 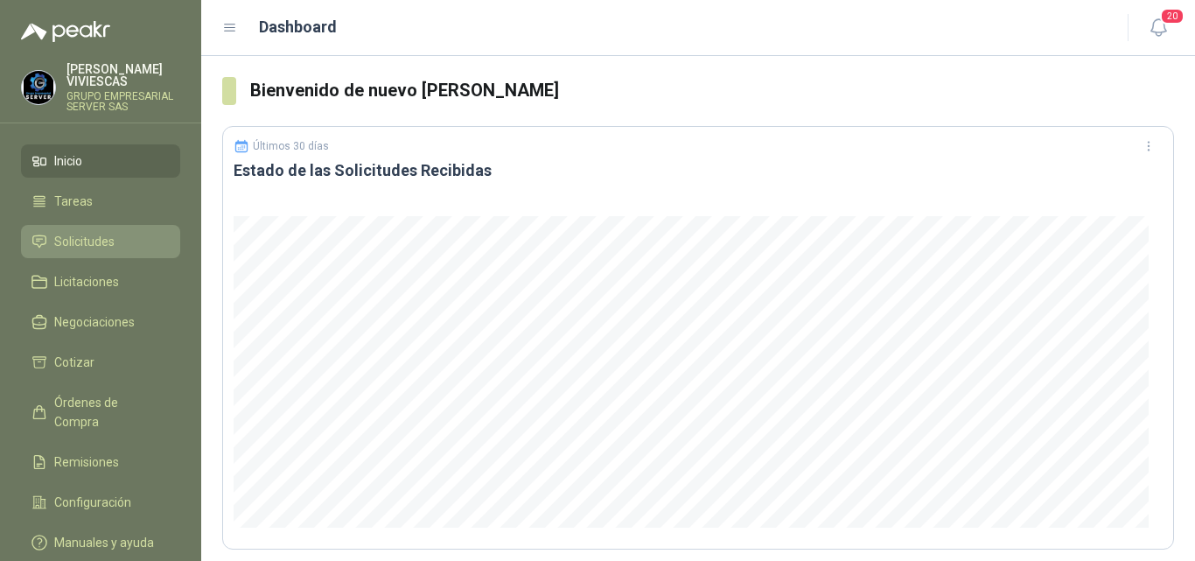 What do you see at coordinates (698, 171) in the screenshot?
I see `h3: Estado de las Solicitudes Recibidas` at bounding box center [698, 171].